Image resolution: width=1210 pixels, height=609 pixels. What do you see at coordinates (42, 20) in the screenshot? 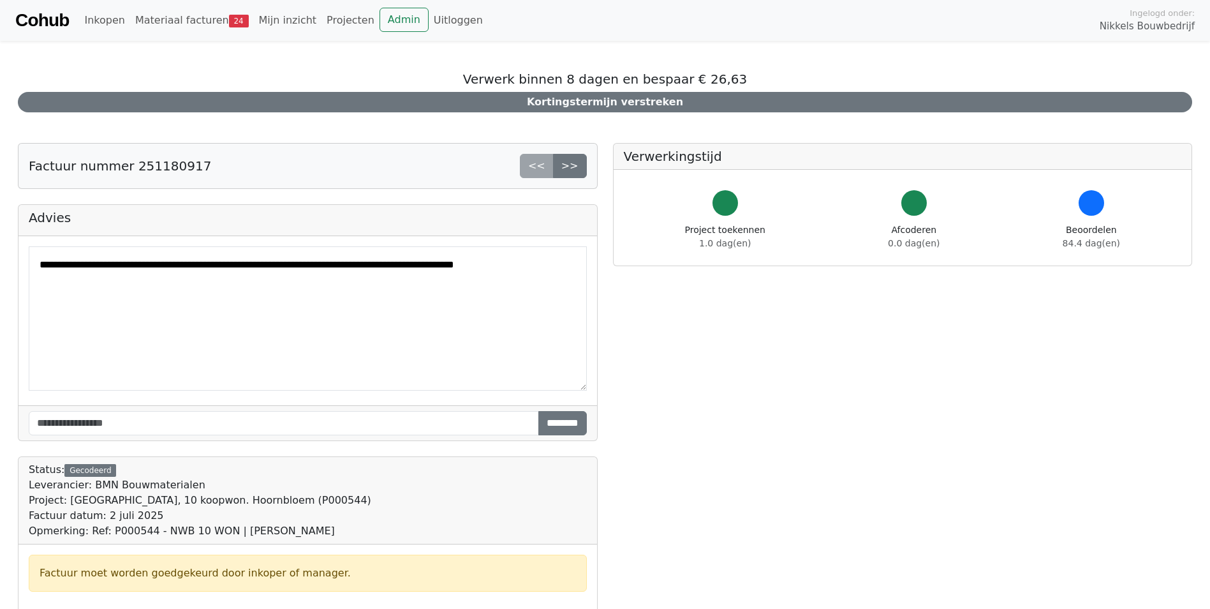
I see `a: Cohub` at bounding box center [42, 20].